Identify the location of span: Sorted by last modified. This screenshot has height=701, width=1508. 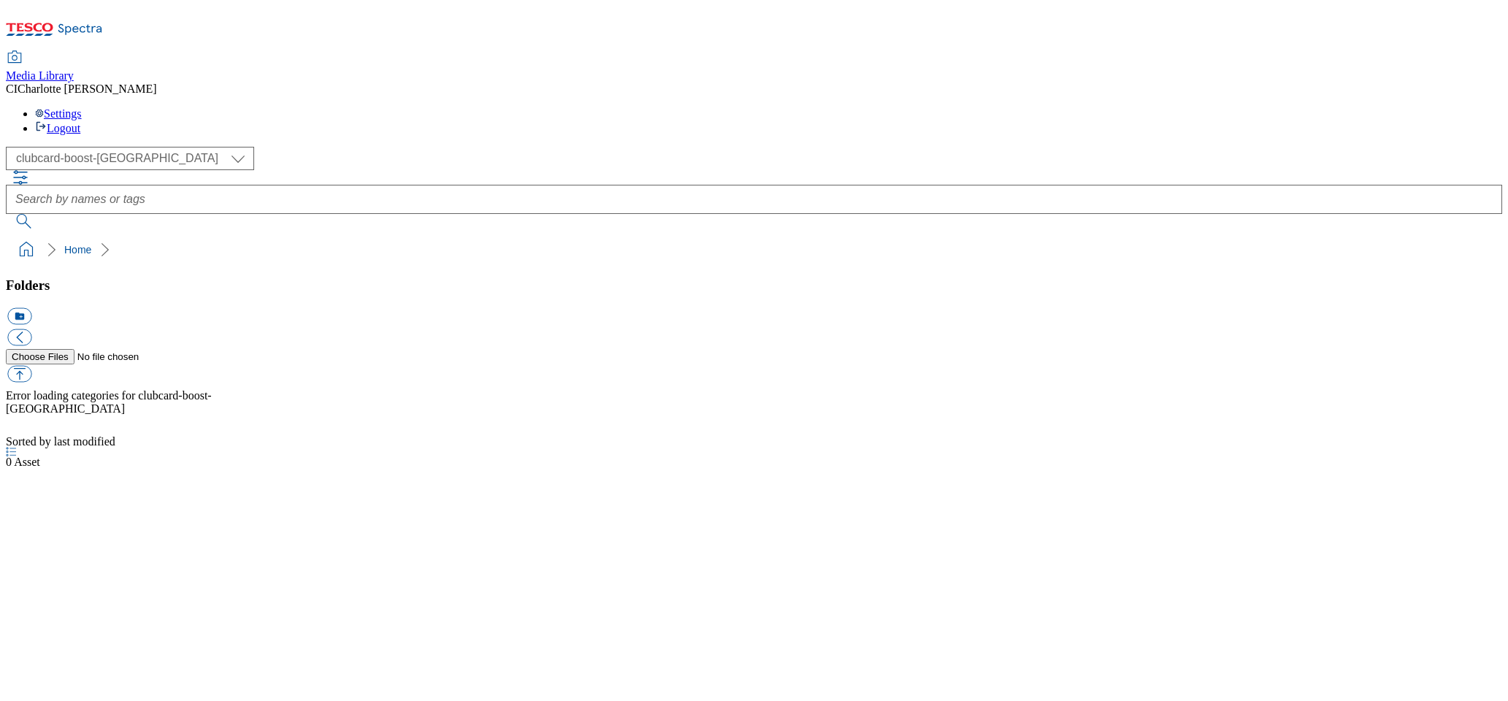
(61, 441).